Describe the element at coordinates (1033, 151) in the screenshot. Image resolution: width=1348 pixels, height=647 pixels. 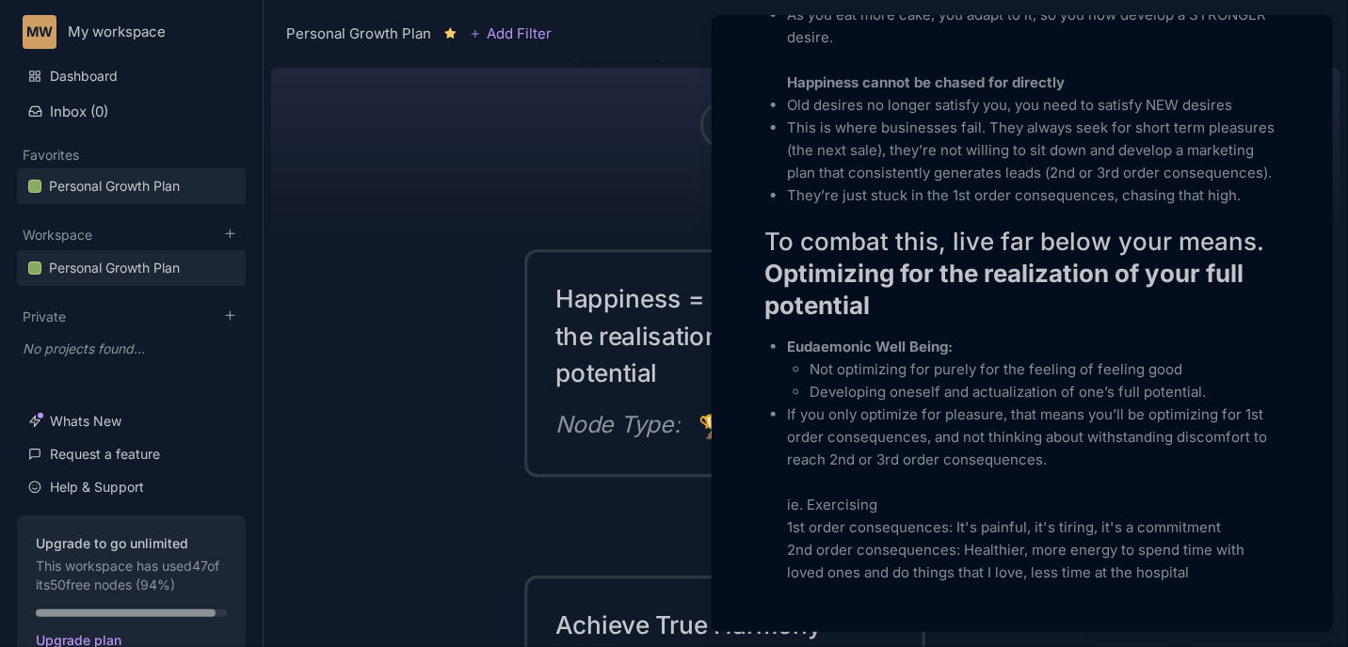
I see `p: This is where businesses fail. They always seek for short term pleasures (the next sale), they’re...` at that location.